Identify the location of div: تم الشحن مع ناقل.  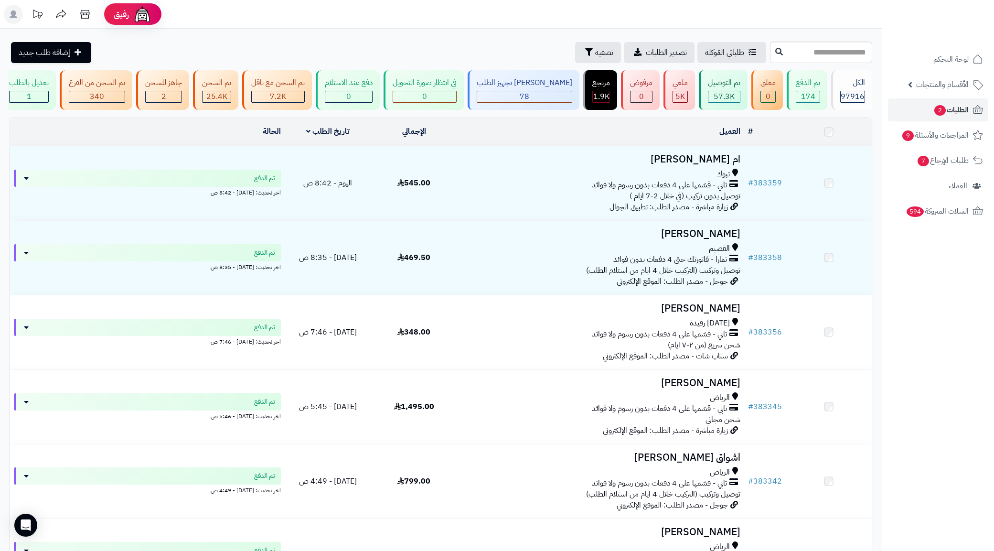
(278, 83).